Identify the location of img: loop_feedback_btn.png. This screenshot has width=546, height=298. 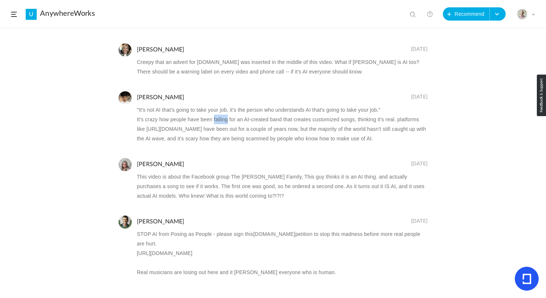
(542, 95).